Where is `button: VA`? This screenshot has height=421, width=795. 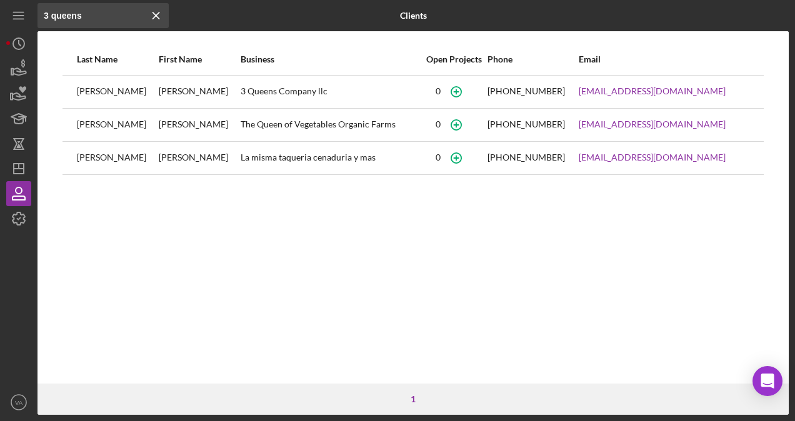 button: VA is located at coordinates (19, 402).